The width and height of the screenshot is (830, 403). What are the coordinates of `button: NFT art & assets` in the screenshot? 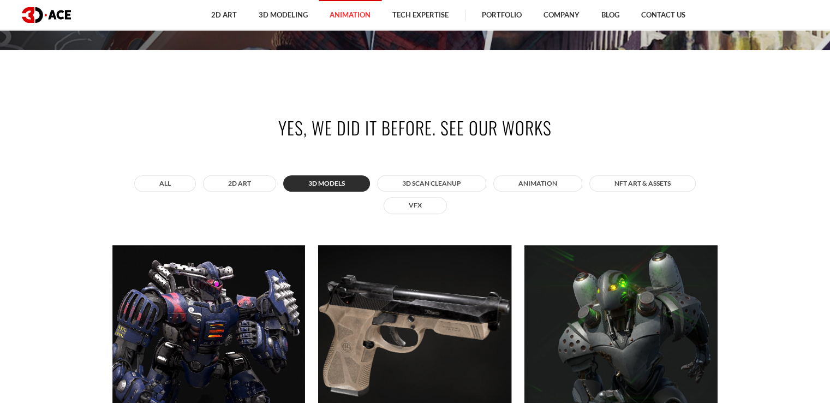 It's located at (642, 183).